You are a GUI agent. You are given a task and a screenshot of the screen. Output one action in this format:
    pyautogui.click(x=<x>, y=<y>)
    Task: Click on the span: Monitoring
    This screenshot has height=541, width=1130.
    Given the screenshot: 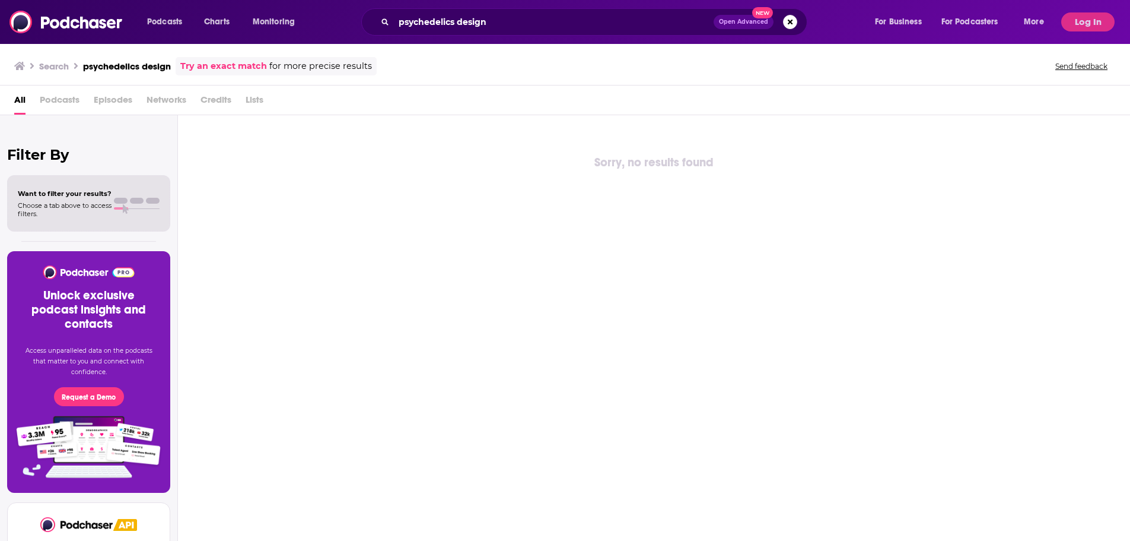 What is the action you would take?
    pyautogui.click(x=274, y=22)
    